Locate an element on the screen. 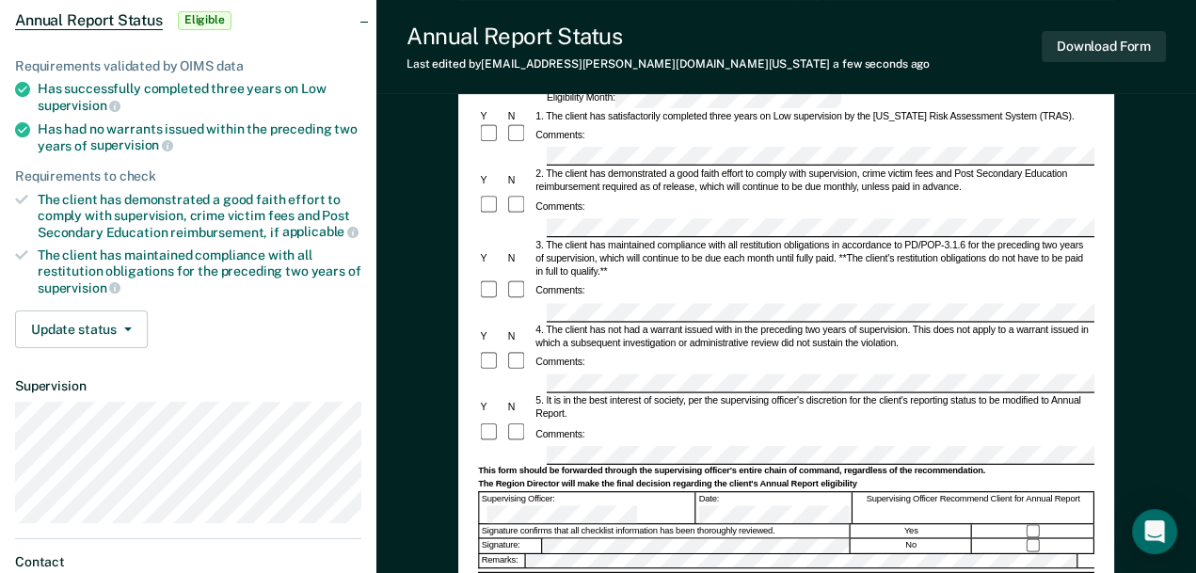 Image resolution: width=1196 pixels, height=573 pixels. span: applicable is located at coordinates (320, 231).